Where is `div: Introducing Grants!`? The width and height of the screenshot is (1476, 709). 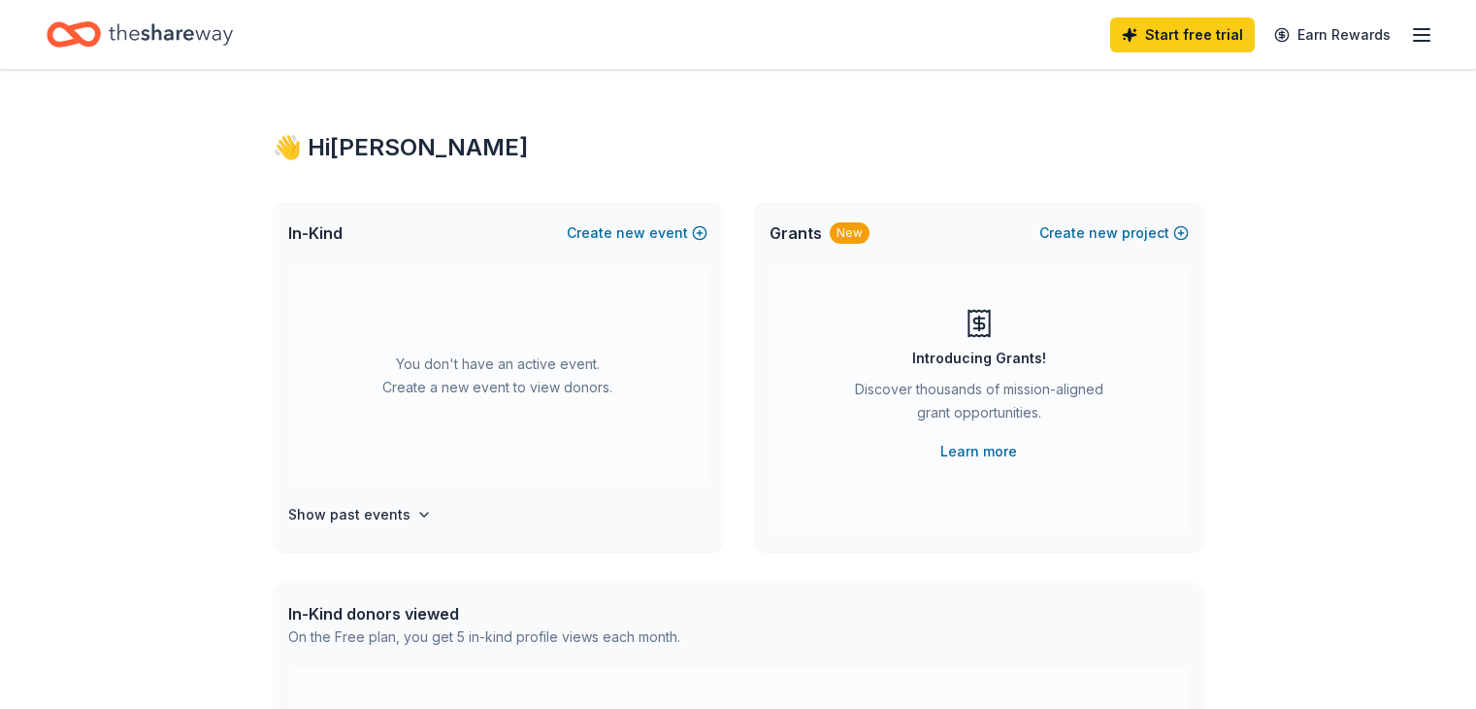
div: Introducing Grants! is located at coordinates (979, 358).